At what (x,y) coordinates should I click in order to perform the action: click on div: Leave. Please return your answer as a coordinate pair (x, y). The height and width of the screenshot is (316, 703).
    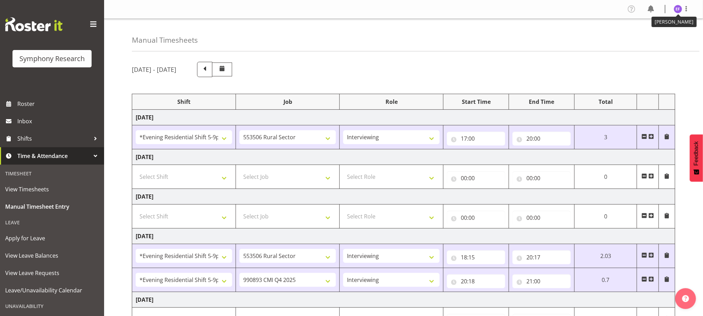
    Looking at the image, I should click on (52, 222).